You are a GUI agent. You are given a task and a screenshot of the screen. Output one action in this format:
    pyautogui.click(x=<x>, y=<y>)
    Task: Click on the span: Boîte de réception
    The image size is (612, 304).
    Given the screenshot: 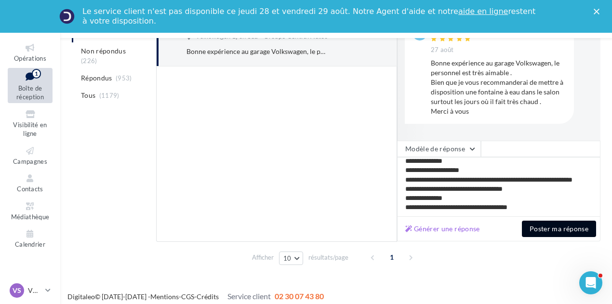 What is the action you would take?
    pyautogui.click(x=30, y=93)
    